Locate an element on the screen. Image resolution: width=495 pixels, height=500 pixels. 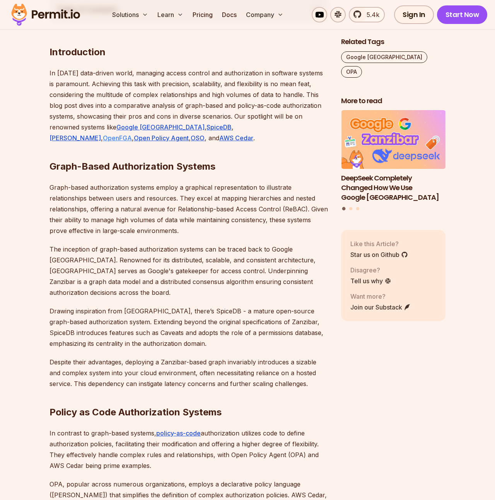
u: OpenFGA is located at coordinates (117, 138).